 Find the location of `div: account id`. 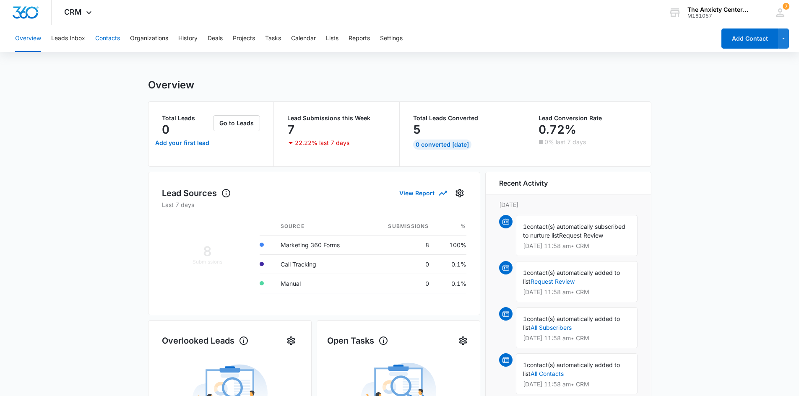

div: account id is located at coordinates (718, 16).